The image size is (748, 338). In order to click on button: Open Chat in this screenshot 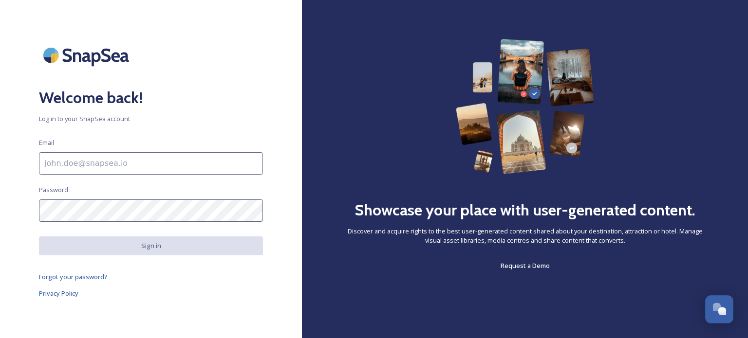, I will do `click(719, 310)`.